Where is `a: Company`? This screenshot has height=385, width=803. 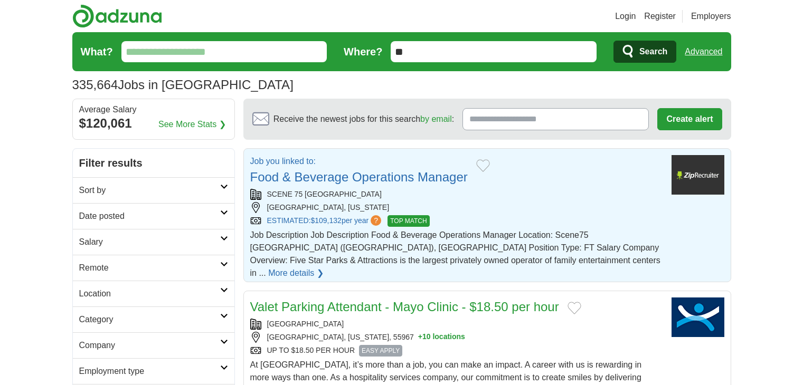 a: Company is located at coordinates (154, 345).